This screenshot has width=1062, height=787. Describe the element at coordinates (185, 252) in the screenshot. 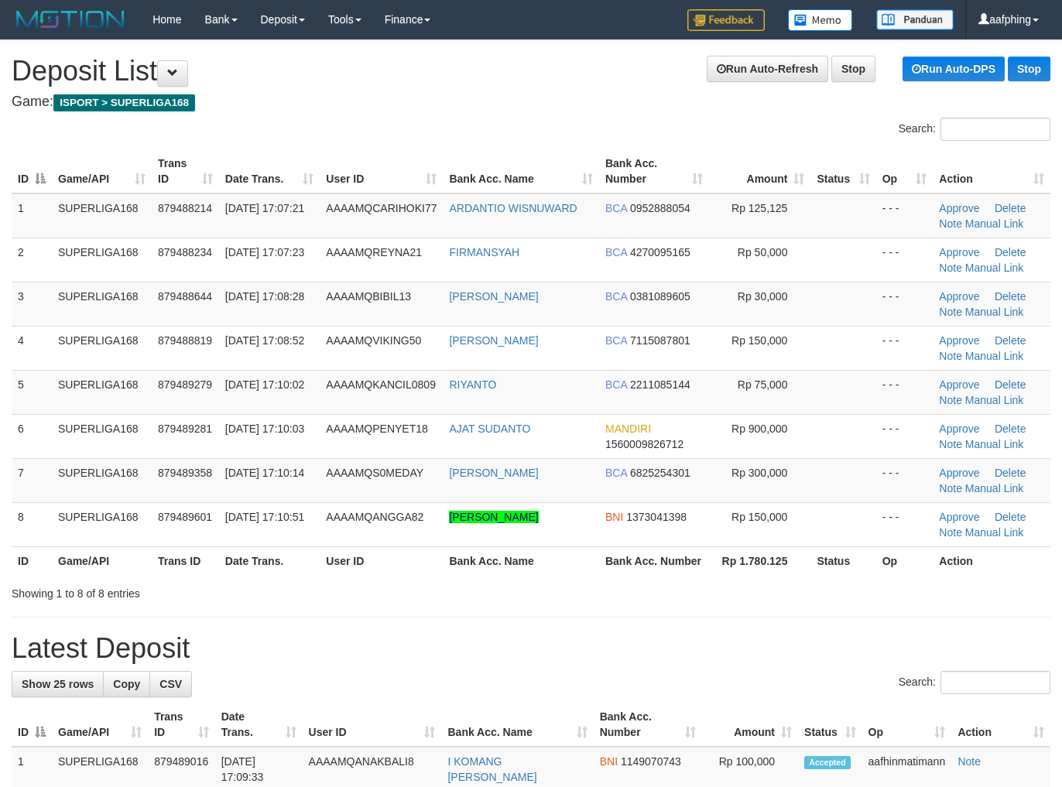

I see `span: 879488234` at that location.